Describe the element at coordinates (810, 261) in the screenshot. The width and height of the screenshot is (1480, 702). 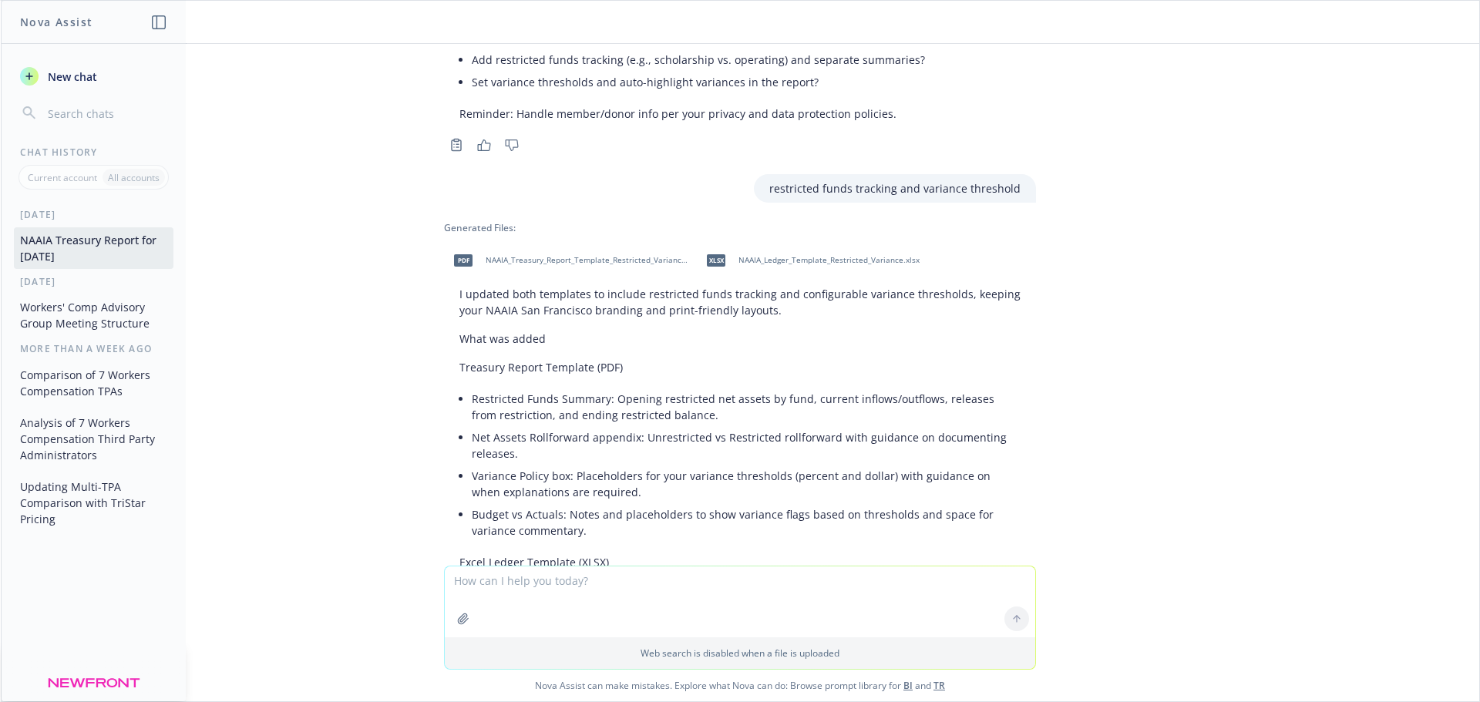
I see `div: xlsxNAAIA_Ledger_Template_Restricted_Variance.xlsx` at that location.